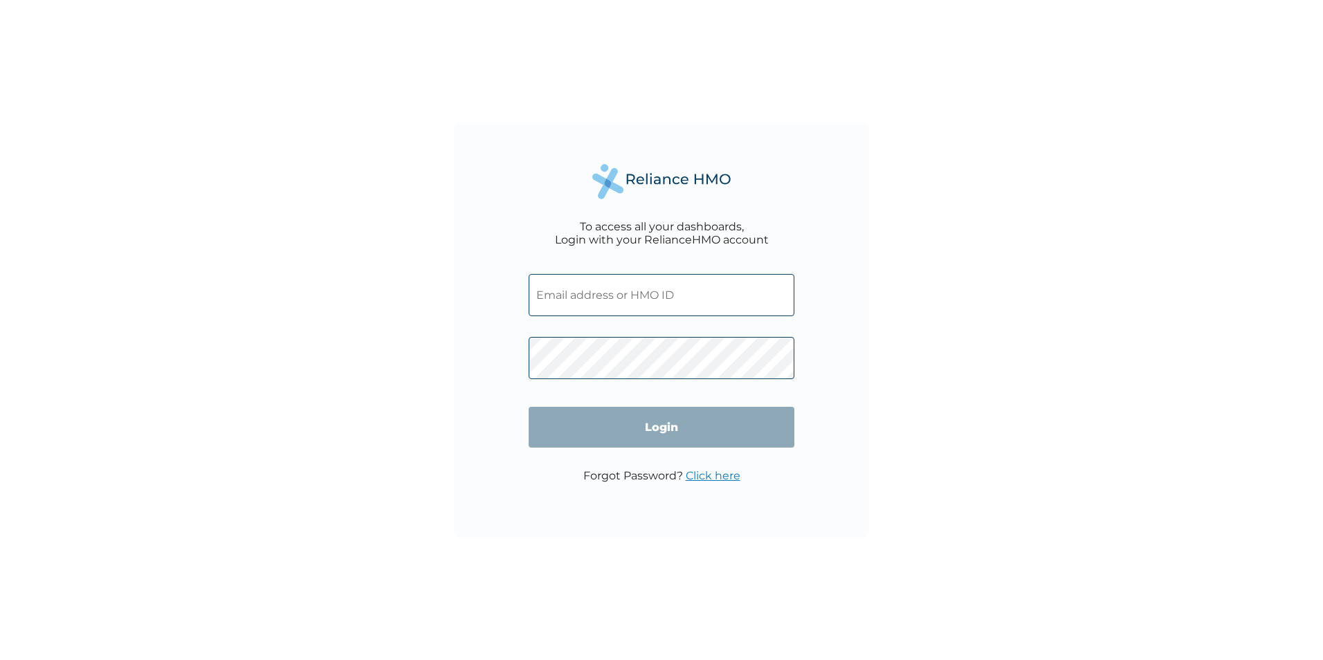 This screenshot has height=660, width=1323. Describe the element at coordinates (662, 475) in the screenshot. I see `p: Forgot Password?` at that location.